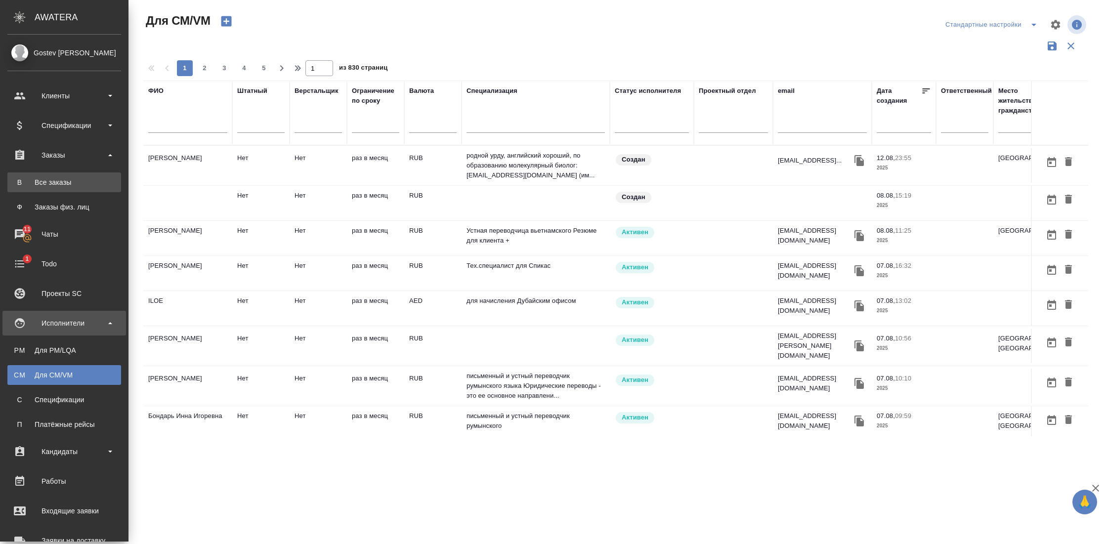 This screenshot has width=1107, height=544. I want to click on p: 12.08,, so click(886, 158).